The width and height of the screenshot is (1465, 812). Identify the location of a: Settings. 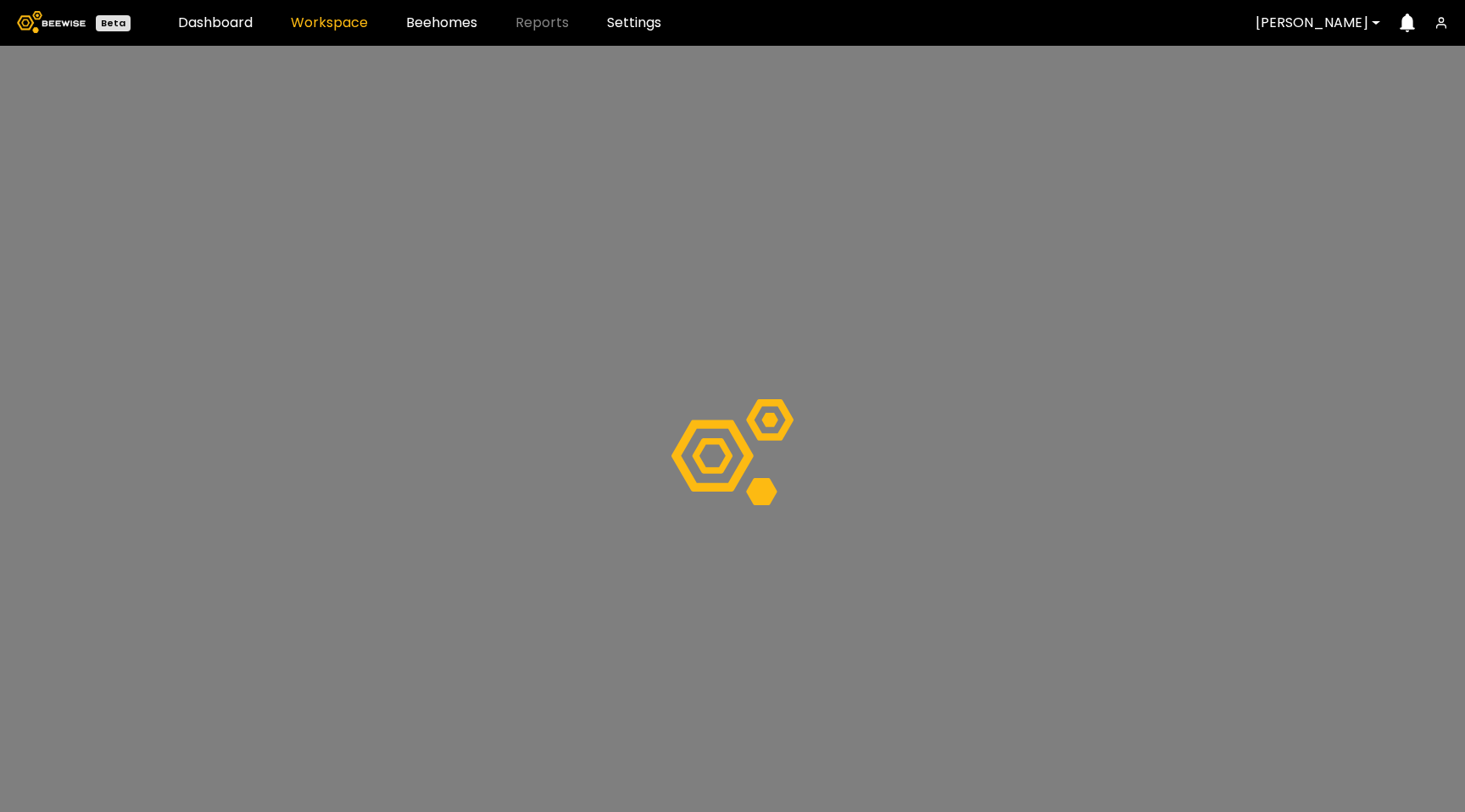
(634, 23).